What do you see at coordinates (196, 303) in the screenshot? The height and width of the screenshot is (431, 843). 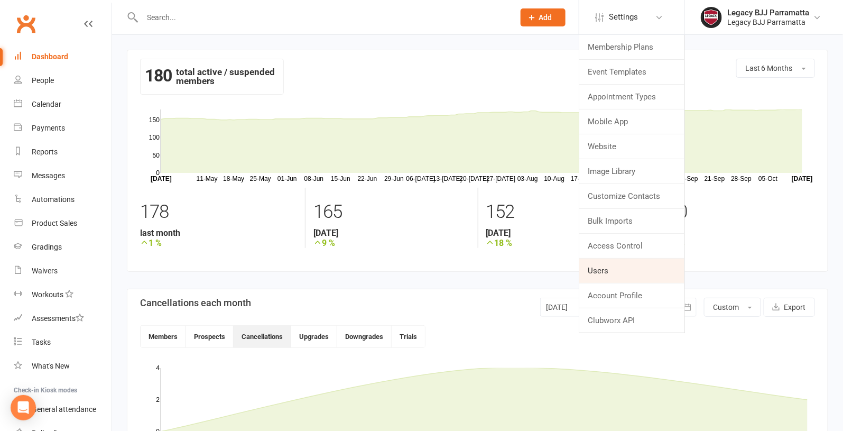 I see `h3: Cancellations each month` at bounding box center [196, 303].